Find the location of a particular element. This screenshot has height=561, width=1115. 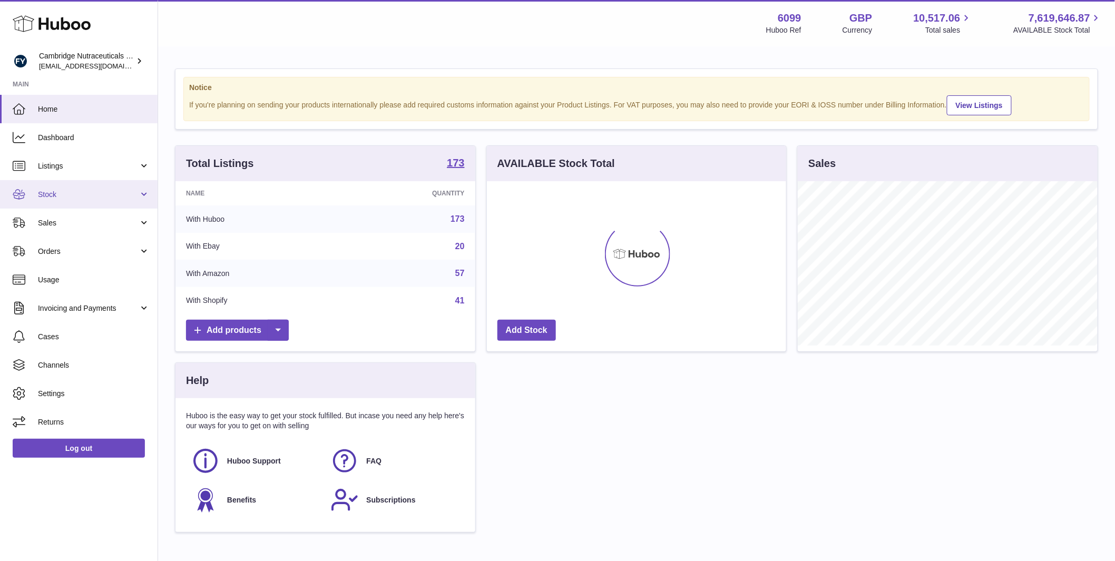

a: Benefits is located at coordinates (256, 500).